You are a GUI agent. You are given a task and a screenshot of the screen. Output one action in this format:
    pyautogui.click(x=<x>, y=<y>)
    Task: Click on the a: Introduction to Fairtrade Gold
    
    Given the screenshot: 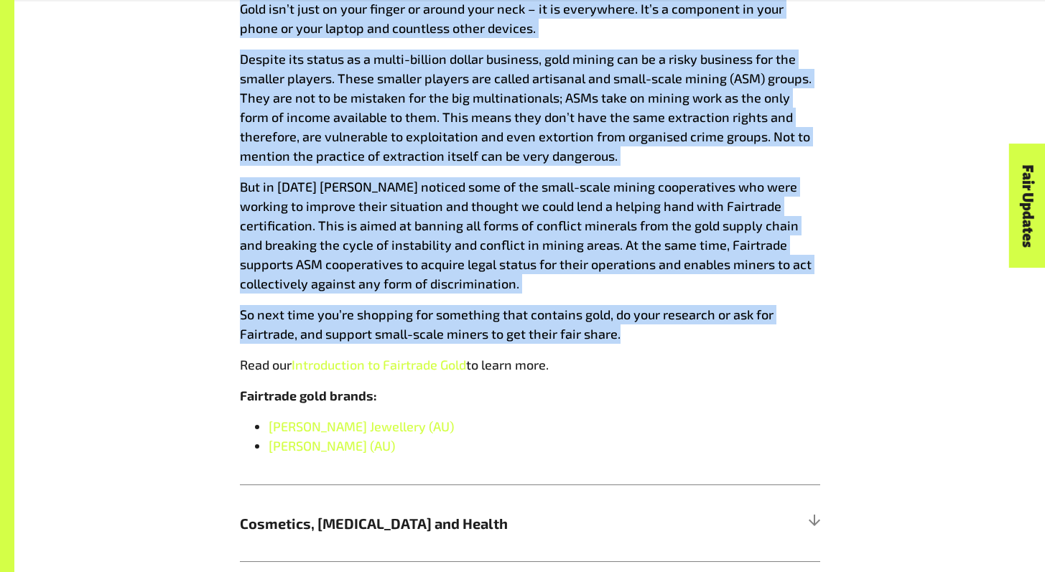 What is the action you would take?
    pyautogui.click(x=378, y=365)
    